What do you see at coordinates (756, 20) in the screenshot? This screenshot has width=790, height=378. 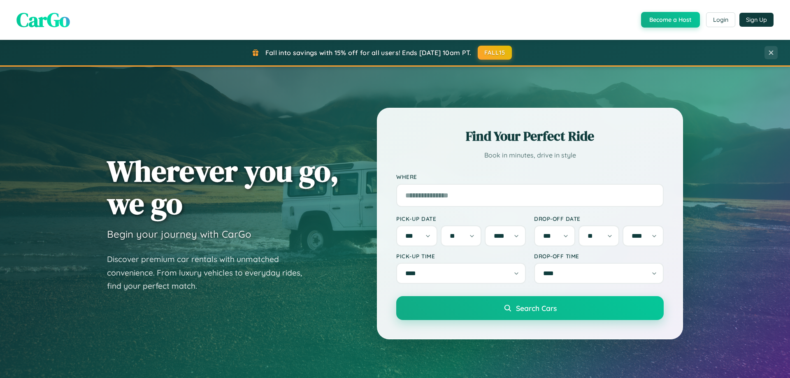 I see `button: Sign Up` at bounding box center [756, 20].